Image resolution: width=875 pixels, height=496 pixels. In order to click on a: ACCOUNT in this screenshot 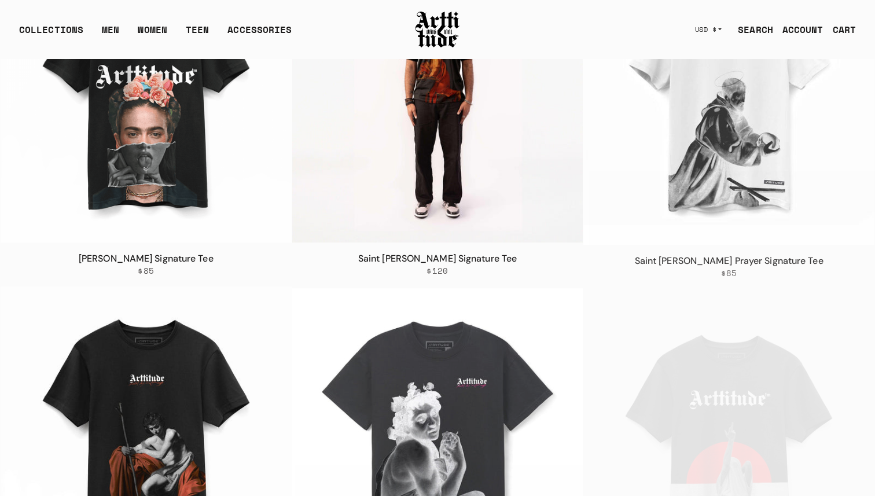, I will do `click(798, 30)`.